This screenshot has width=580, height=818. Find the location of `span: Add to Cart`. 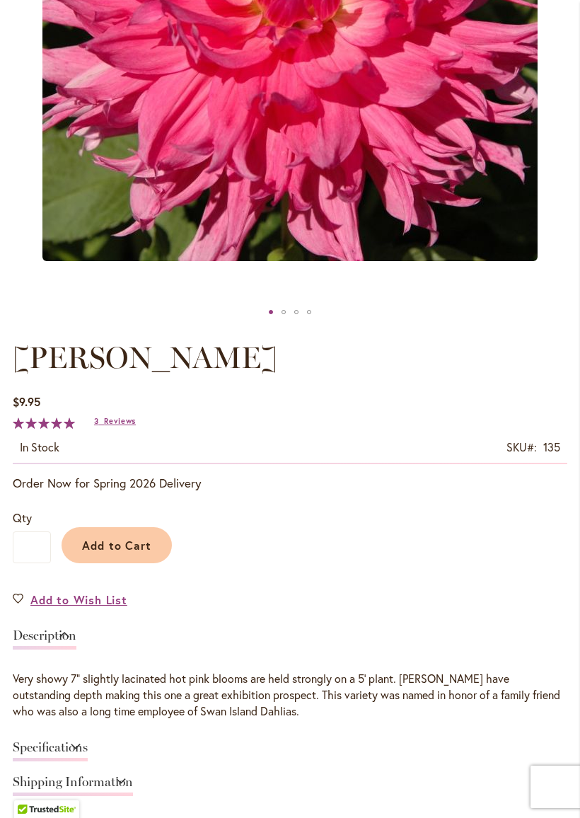

span: Add to Cart is located at coordinates (117, 545).